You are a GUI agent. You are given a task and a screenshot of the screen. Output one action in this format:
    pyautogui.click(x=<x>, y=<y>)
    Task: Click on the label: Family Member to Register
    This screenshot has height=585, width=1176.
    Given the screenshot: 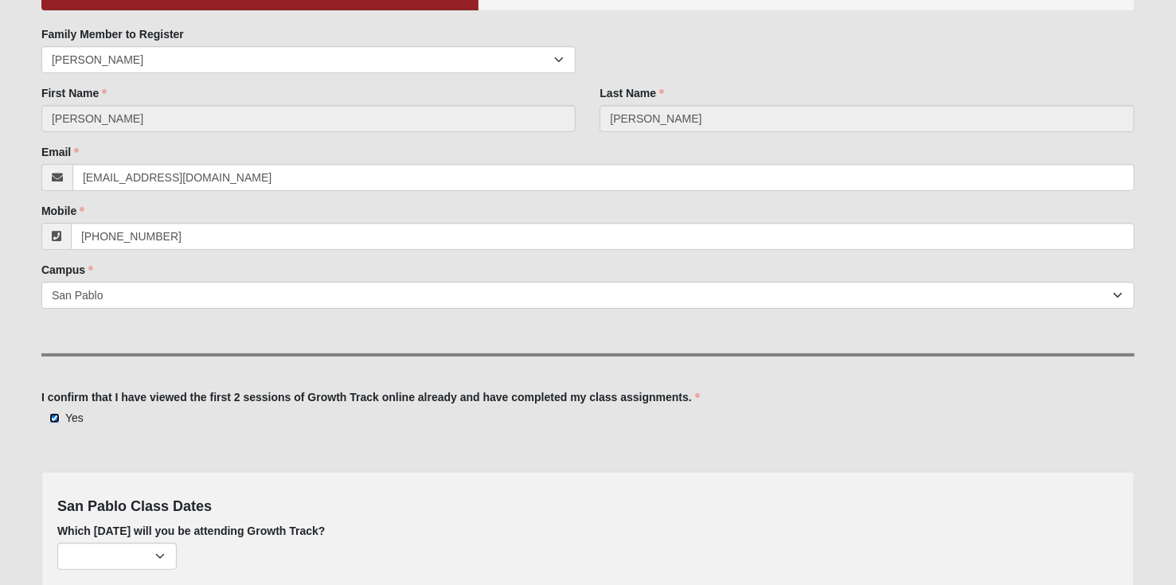 What is the action you would take?
    pyautogui.click(x=112, y=34)
    